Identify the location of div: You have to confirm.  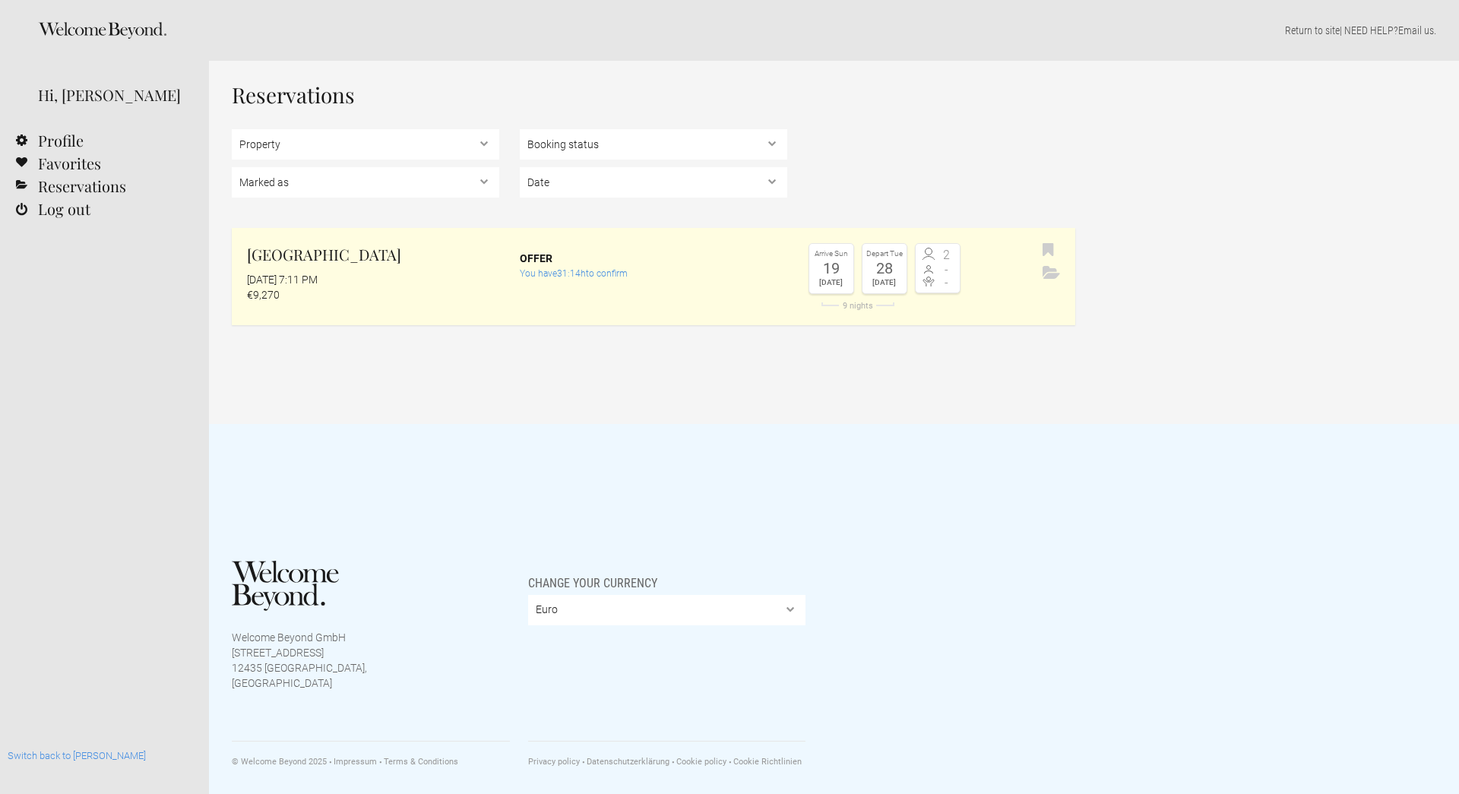
(653, 274).